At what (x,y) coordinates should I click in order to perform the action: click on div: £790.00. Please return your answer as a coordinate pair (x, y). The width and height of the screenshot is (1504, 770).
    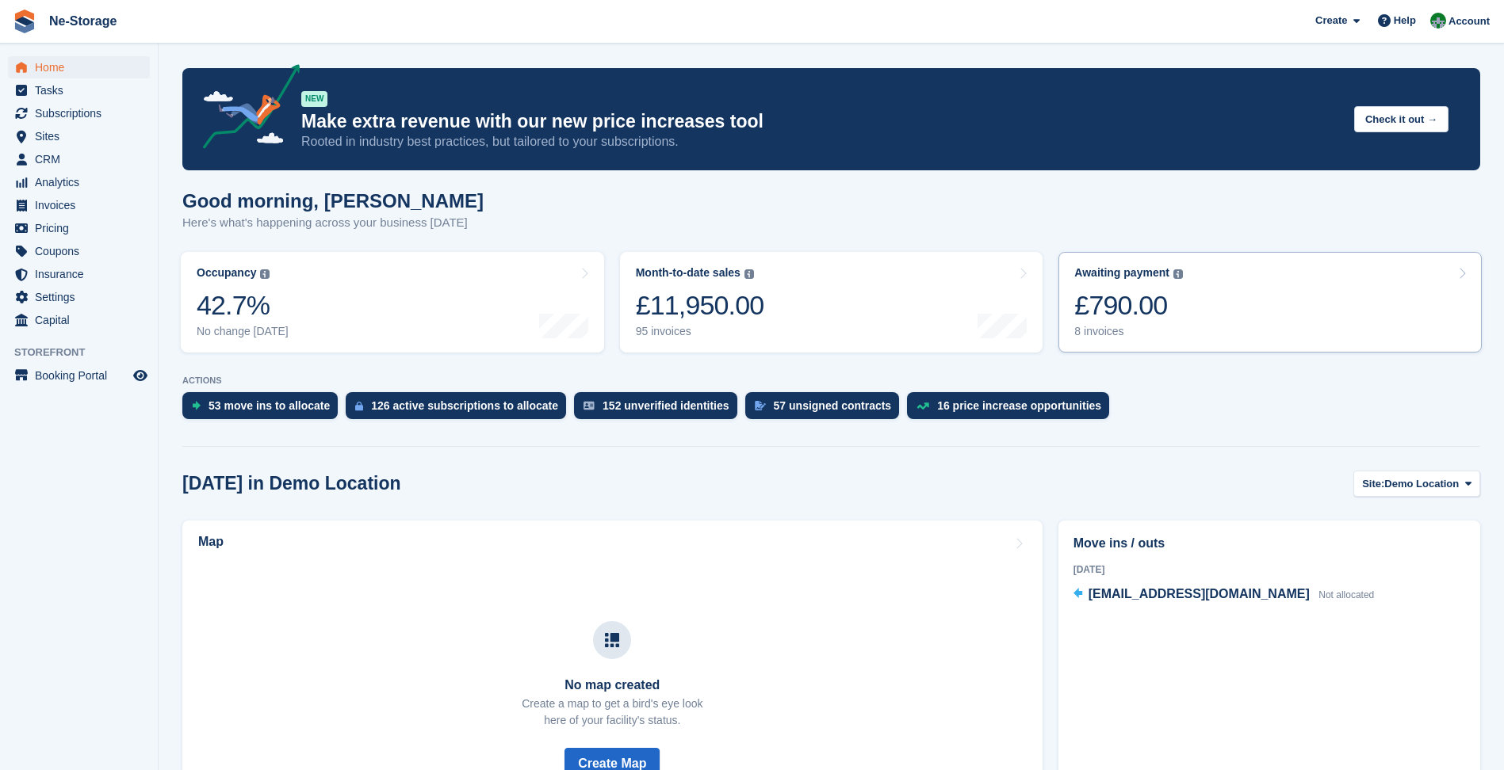
    Looking at the image, I should click on (1128, 305).